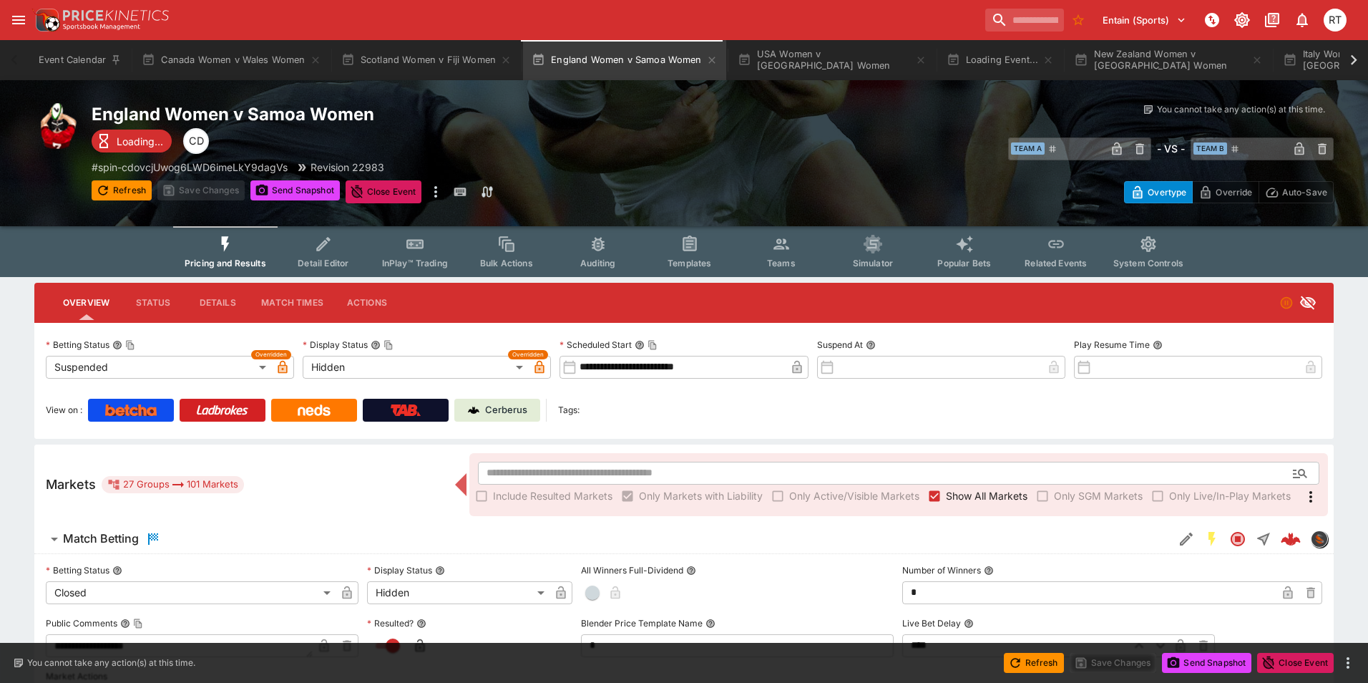 The width and height of the screenshot is (1368, 683). I want to click on button: England Women v Samoa Women, so click(625, 60).